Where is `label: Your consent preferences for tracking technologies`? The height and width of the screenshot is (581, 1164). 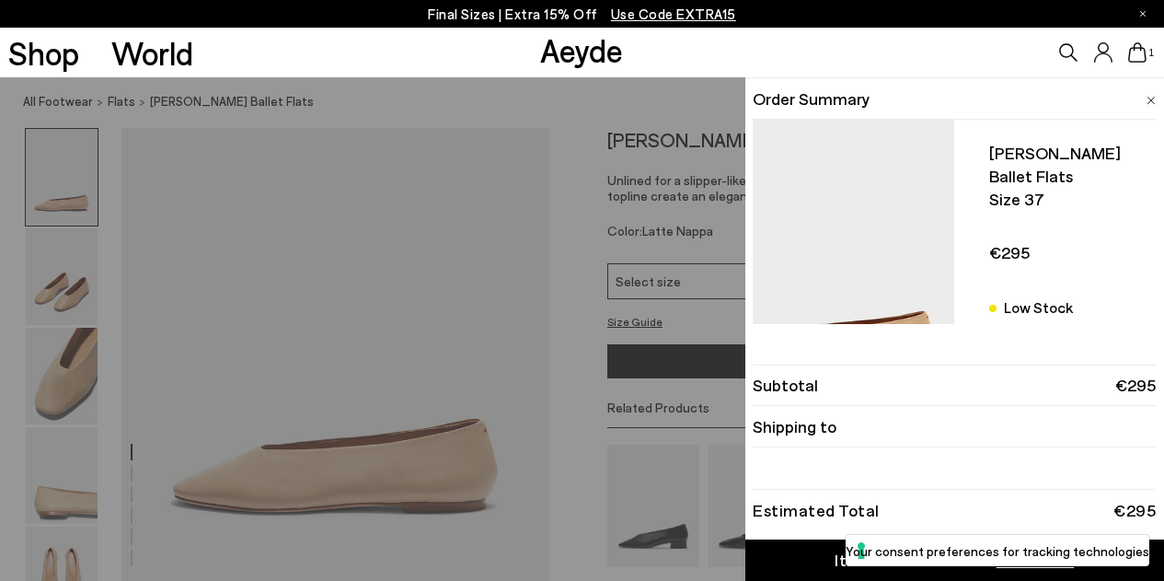
label: Your consent preferences for tracking technologies is located at coordinates (998, 550).